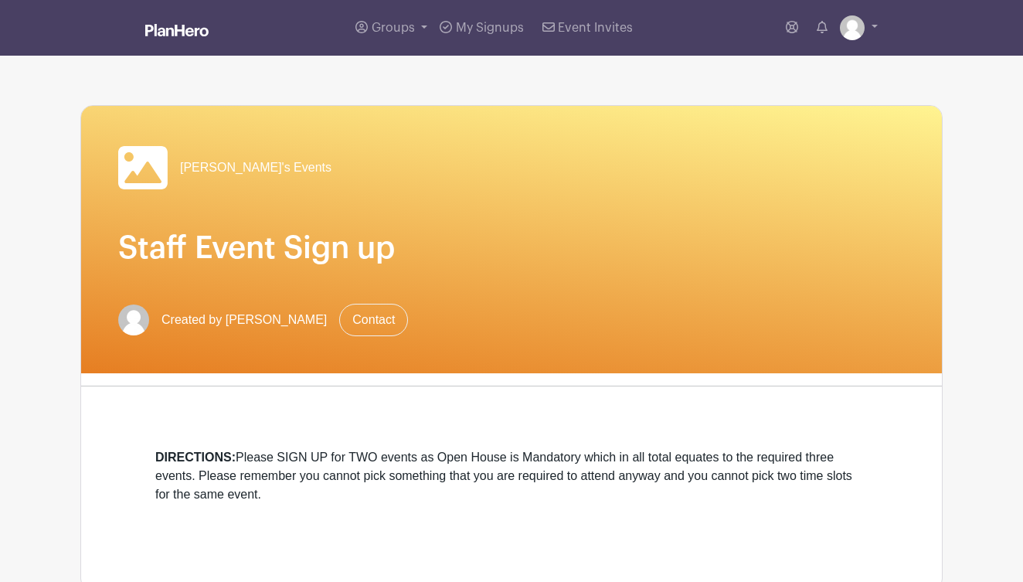 This screenshot has height=582, width=1023. What do you see at coordinates (177, 30) in the screenshot?
I see `img: logo_white-6c42ec7e38ccf1d336a20a19083b03d10ae64f83f12c07503d8b9e83406b4c7d.svg` at bounding box center [177, 30].